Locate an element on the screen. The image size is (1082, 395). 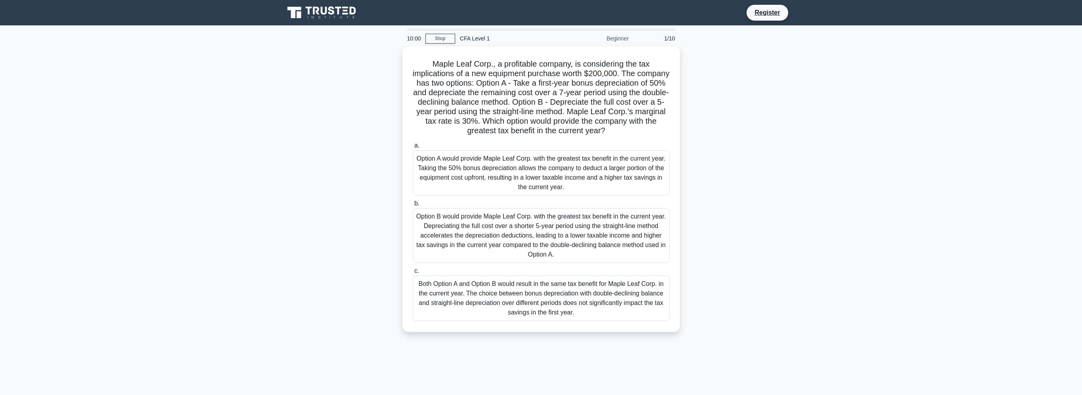
div: Option B would provide Maple Leaf Corp. with the greatest tax benefit in the current year. Deprec... is located at coordinates (541, 236).